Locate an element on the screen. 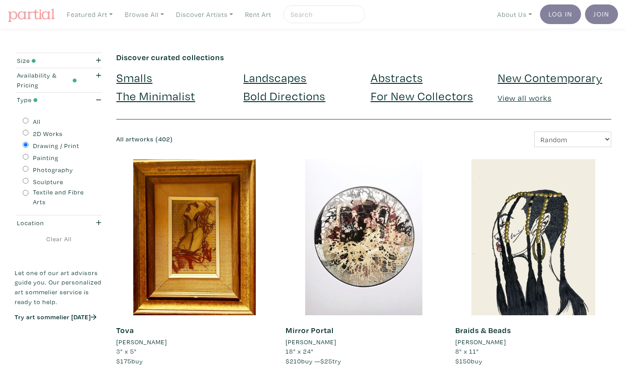 The image size is (626, 375). input: Search is located at coordinates (323, 14).